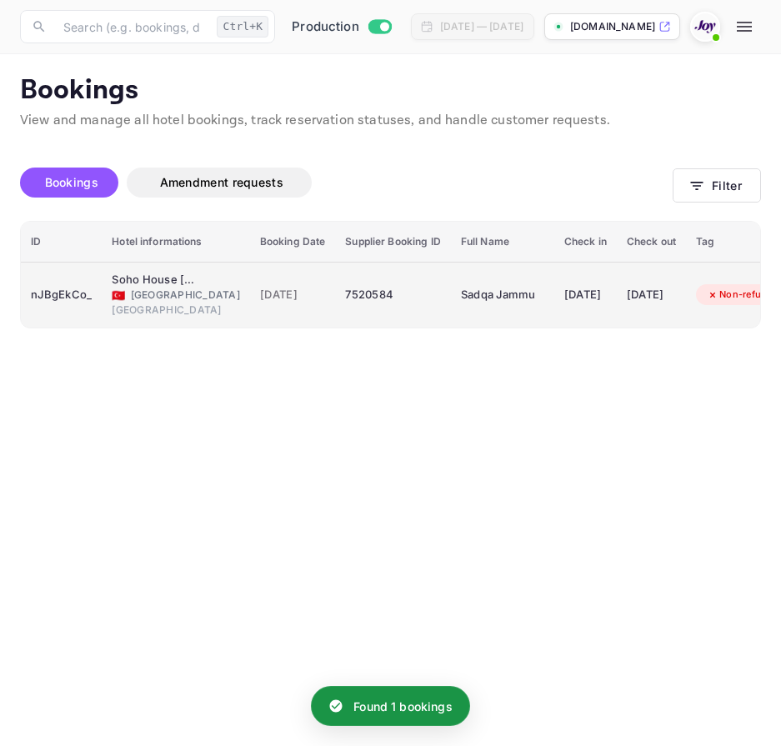  I want to click on th: Check in, so click(585, 242).